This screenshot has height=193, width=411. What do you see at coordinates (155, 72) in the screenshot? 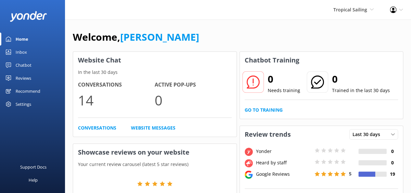
I see `p: In the last 30 days` at bounding box center [155, 72].